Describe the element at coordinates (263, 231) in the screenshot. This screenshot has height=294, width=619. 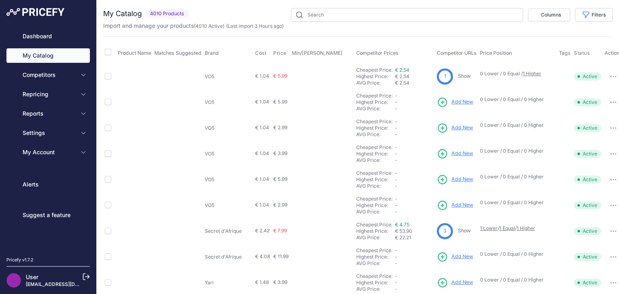
I see `span: € 2.42` at that location.